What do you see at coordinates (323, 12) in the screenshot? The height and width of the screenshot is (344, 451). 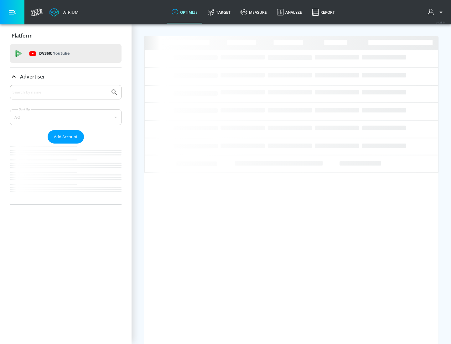 I see `a: Report` at bounding box center [323, 12].